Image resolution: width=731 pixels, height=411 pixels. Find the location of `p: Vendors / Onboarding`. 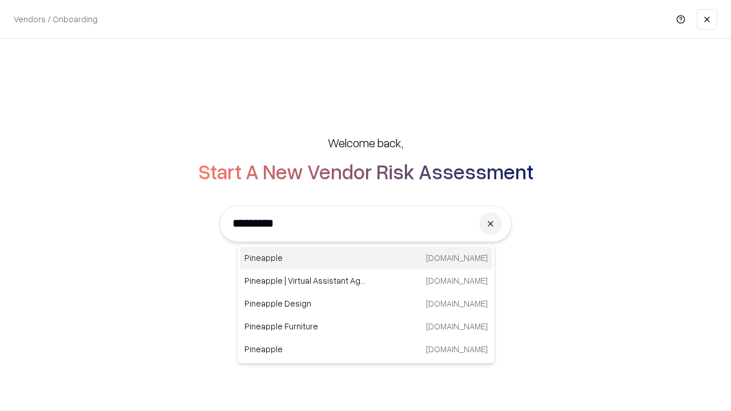

p: Vendors / Onboarding is located at coordinates (55, 19).